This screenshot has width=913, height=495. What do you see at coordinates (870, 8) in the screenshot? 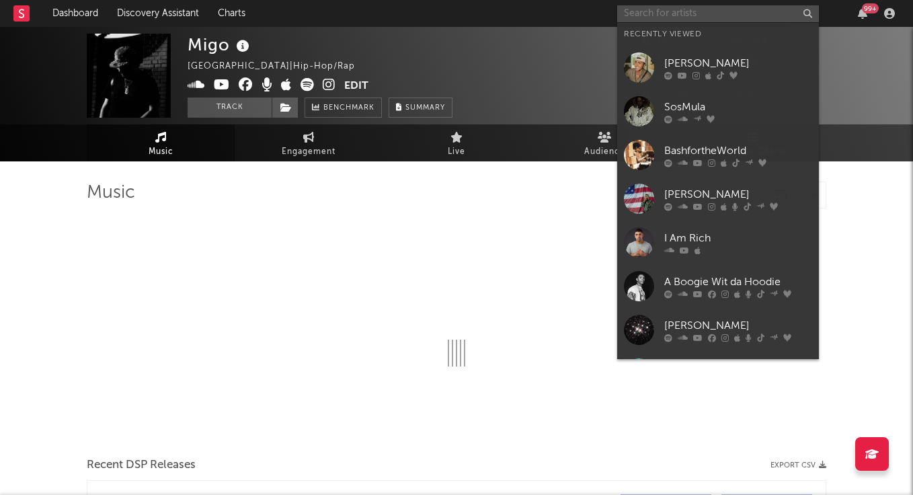
I see `div: 99 +` at bounding box center [870, 8].